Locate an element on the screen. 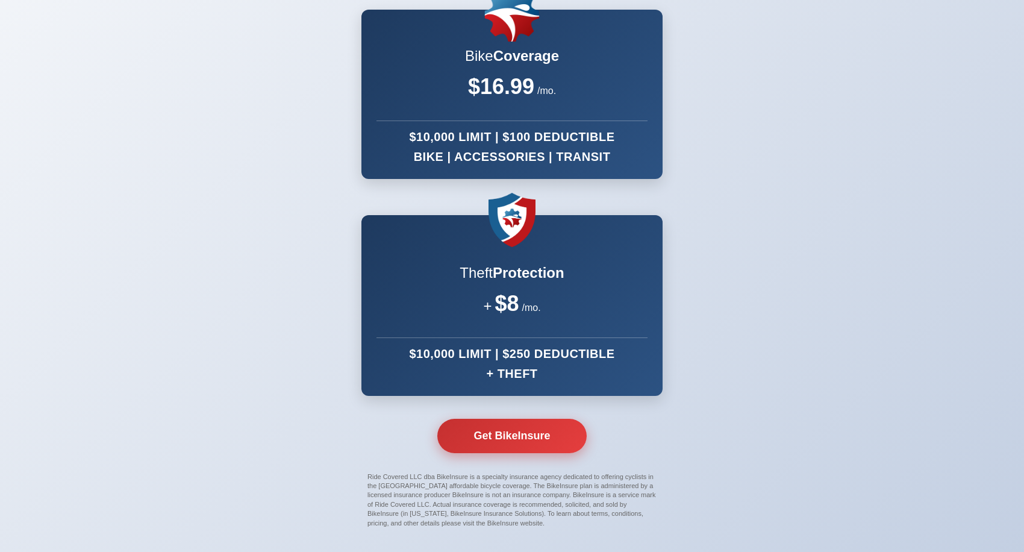 Image resolution: width=1024 pixels, height=552 pixels. div: + THEFT is located at coordinates (512, 374).